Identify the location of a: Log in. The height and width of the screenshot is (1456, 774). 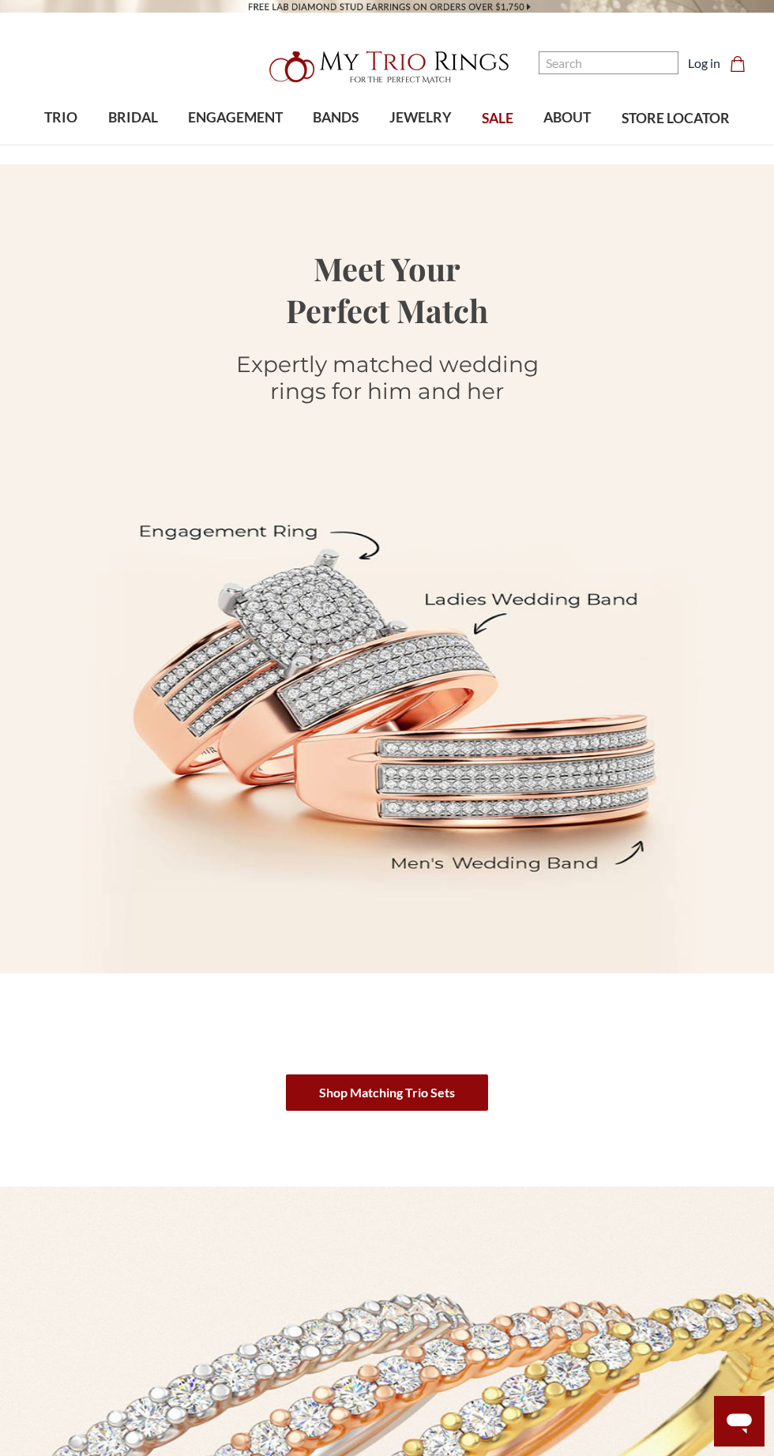
(704, 63).